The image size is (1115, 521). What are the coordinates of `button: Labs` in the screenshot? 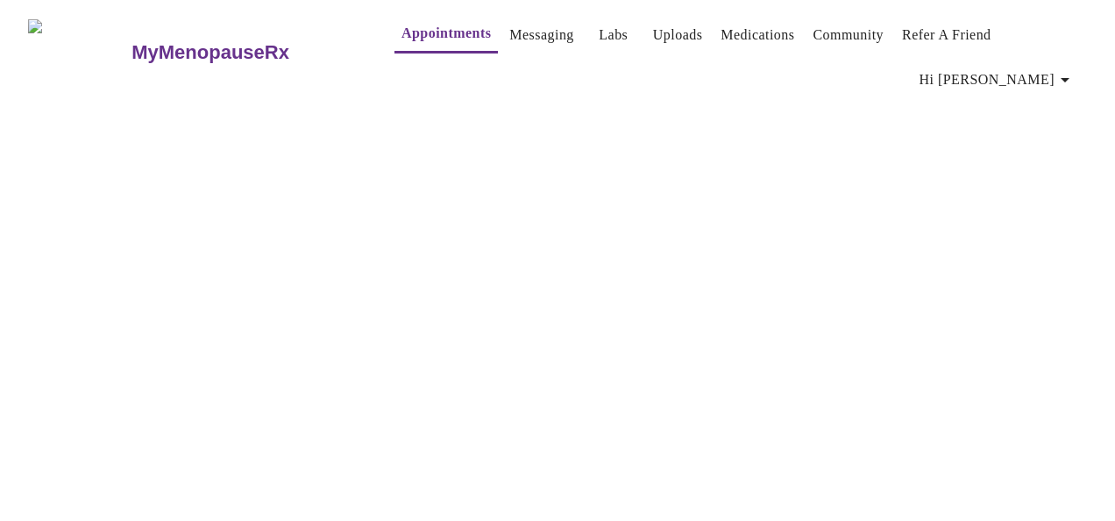 It's located at (613, 35).